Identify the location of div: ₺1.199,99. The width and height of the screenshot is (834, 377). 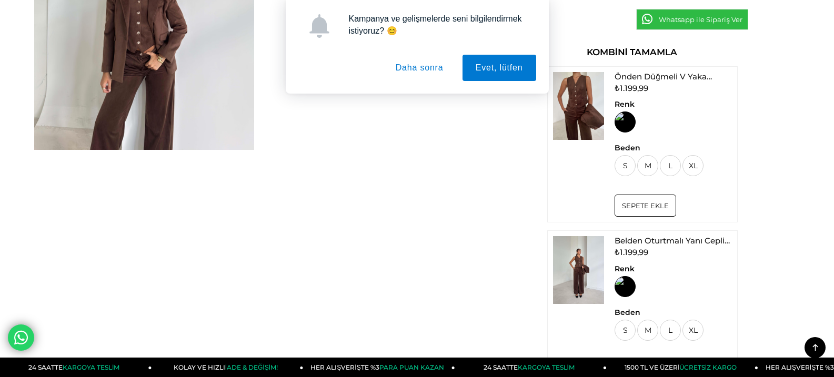
(673, 252).